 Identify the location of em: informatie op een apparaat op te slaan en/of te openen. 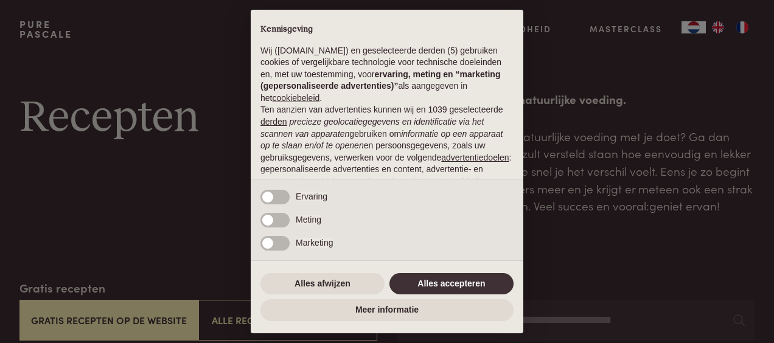
(381, 140).